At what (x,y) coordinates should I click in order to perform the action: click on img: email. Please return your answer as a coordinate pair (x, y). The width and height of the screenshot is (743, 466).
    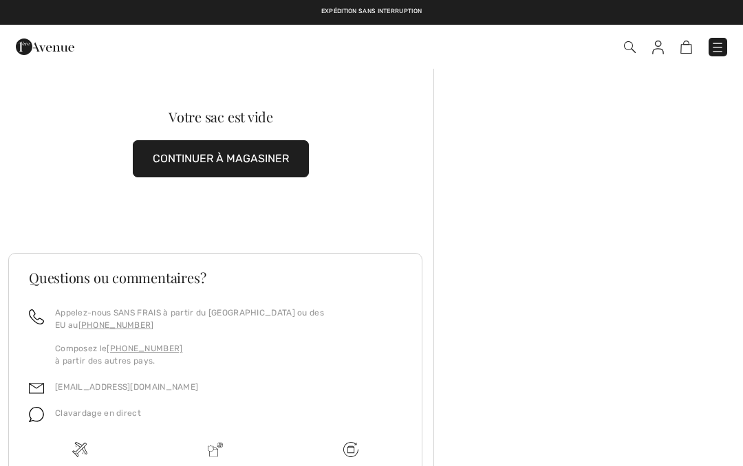
    Looking at the image, I should click on (36, 389).